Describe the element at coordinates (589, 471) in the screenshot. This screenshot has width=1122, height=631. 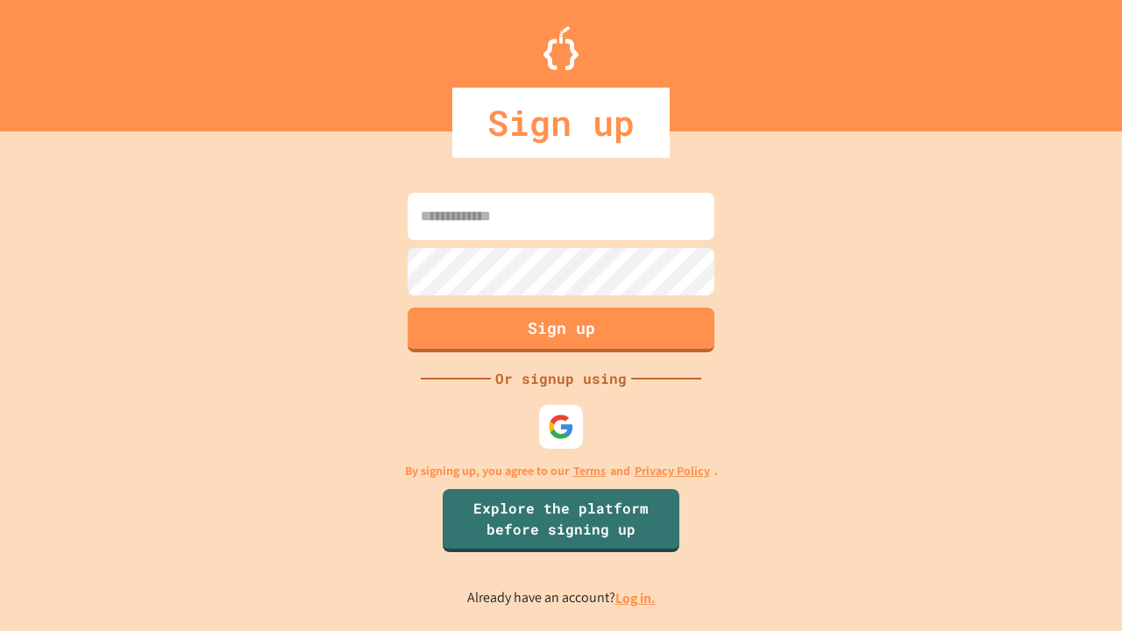
I see `a: Terms` at that location.